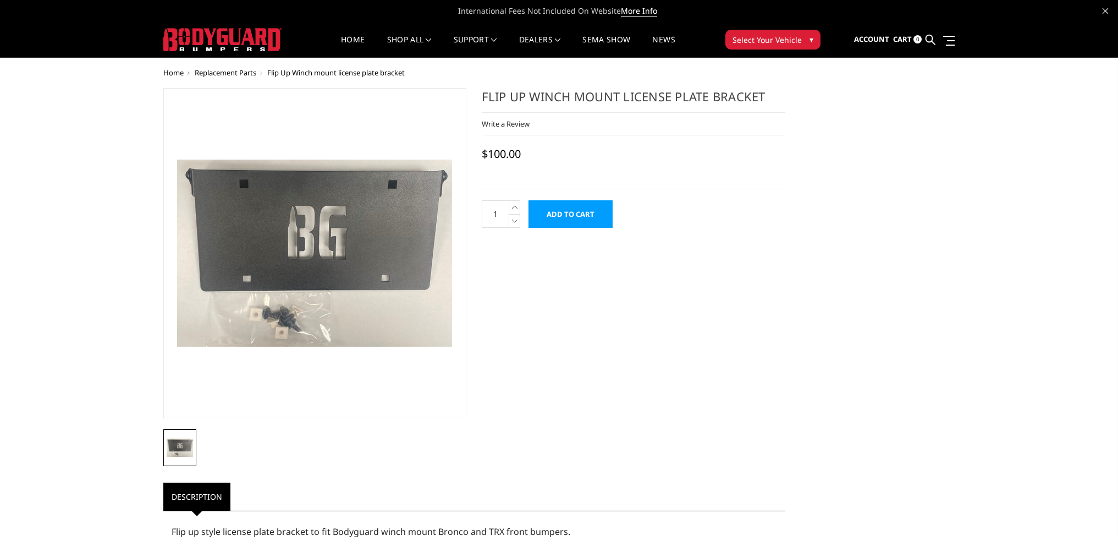 Image resolution: width=1118 pixels, height=541 pixels. I want to click on button: Select Your Vehicle, so click(773, 40).